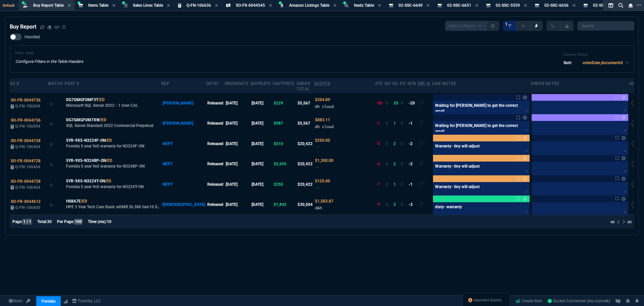 This screenshot has height=306, width=644. I want to click on td: Fornida 5 year 9x5 warranty for N3248P-ON, so click(113, 164).